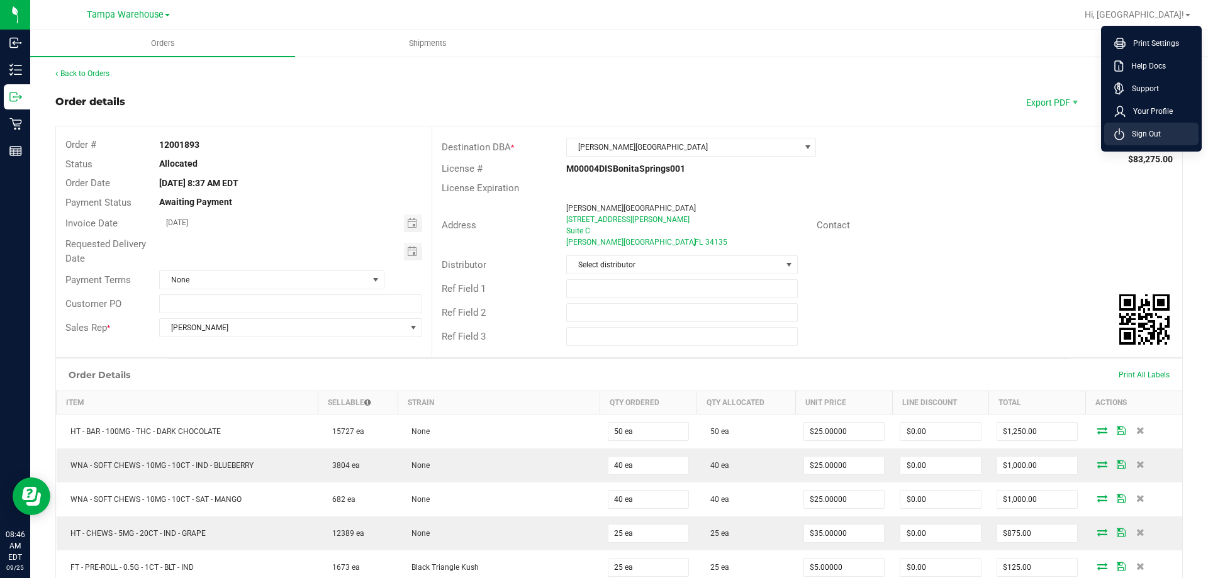  Describe the element at coordinates (674, 265) in the screenshot. I see `span: Select distributor` at that location.